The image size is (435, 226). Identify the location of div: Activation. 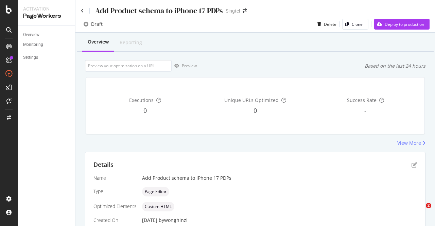
(46, 9).